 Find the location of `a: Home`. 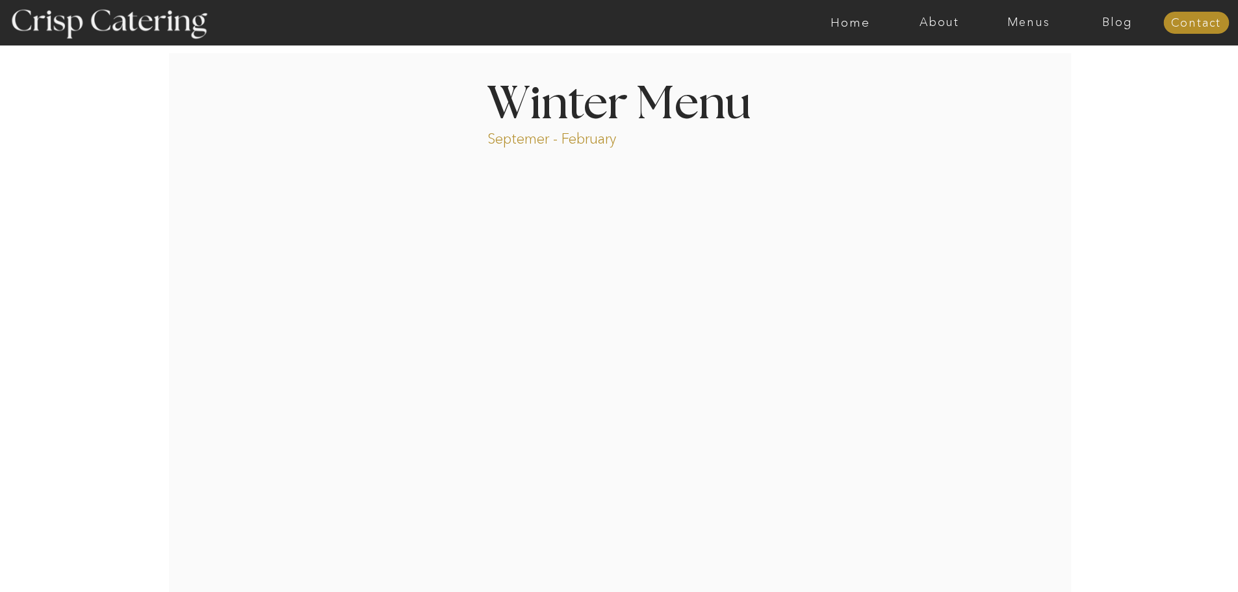

a: Home is located at coordinates (850, 23).